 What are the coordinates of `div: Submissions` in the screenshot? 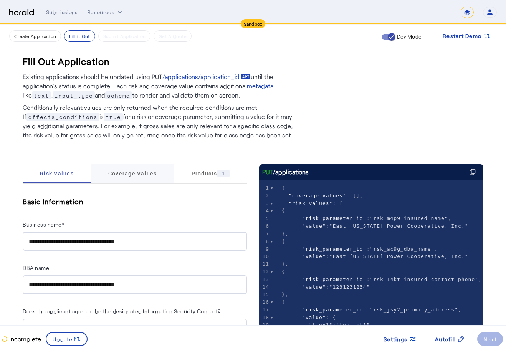 It's located at (62, 12).